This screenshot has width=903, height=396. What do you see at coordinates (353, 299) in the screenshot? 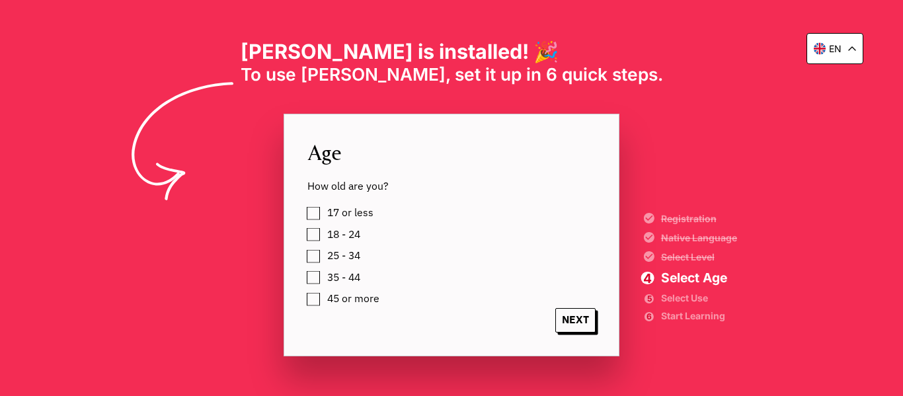
I see `span: 45 or more` at bounding box center [353, 299].